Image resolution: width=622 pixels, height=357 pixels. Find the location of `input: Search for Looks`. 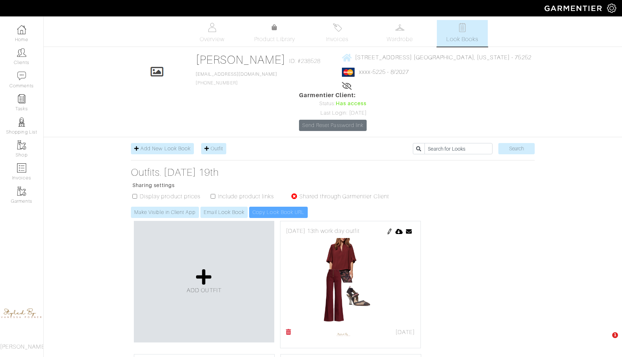

input: Search for Looks is located at coordinates (458, 148).